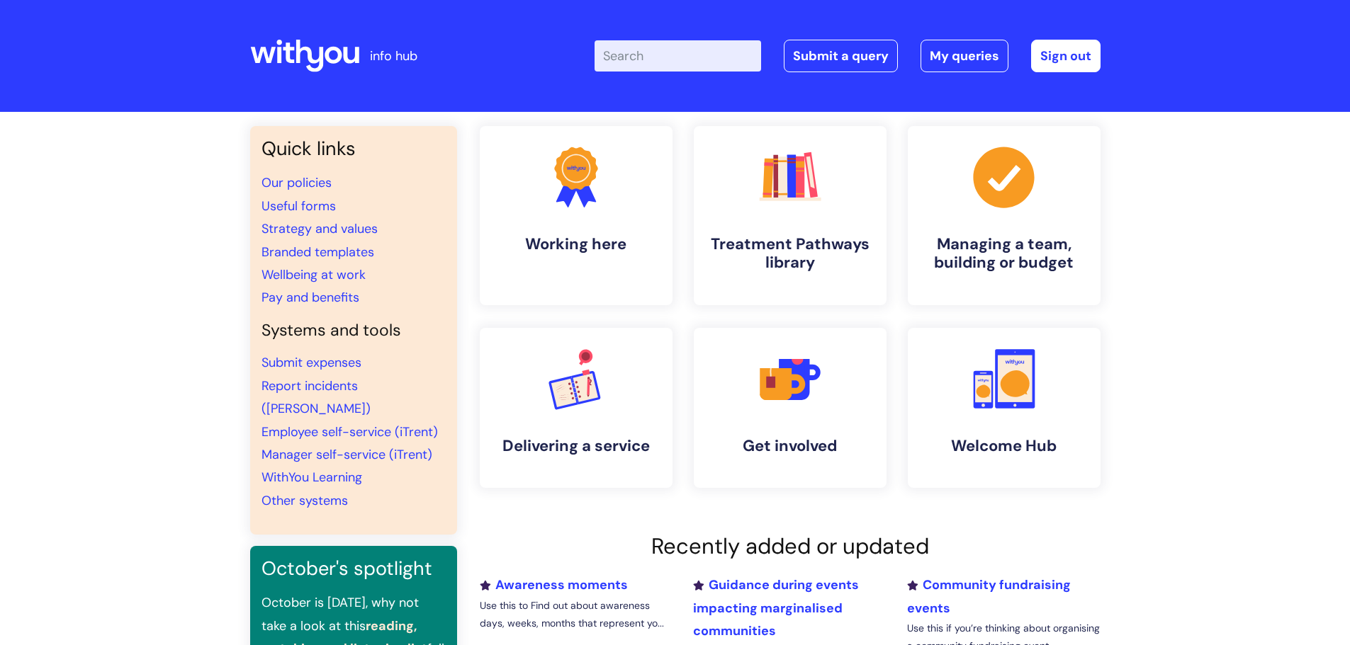  What do you see at coordinates (553, 585) in the screenshot?
I see `a: Awareness moments` at bounding box center [553, 585].